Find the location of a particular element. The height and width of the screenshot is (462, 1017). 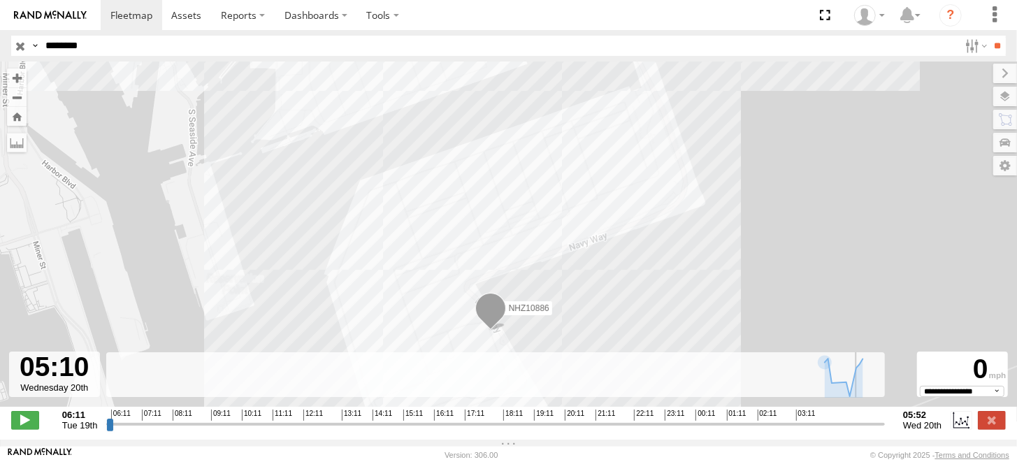

span: 00:11 is located at coordinates (705, 415).